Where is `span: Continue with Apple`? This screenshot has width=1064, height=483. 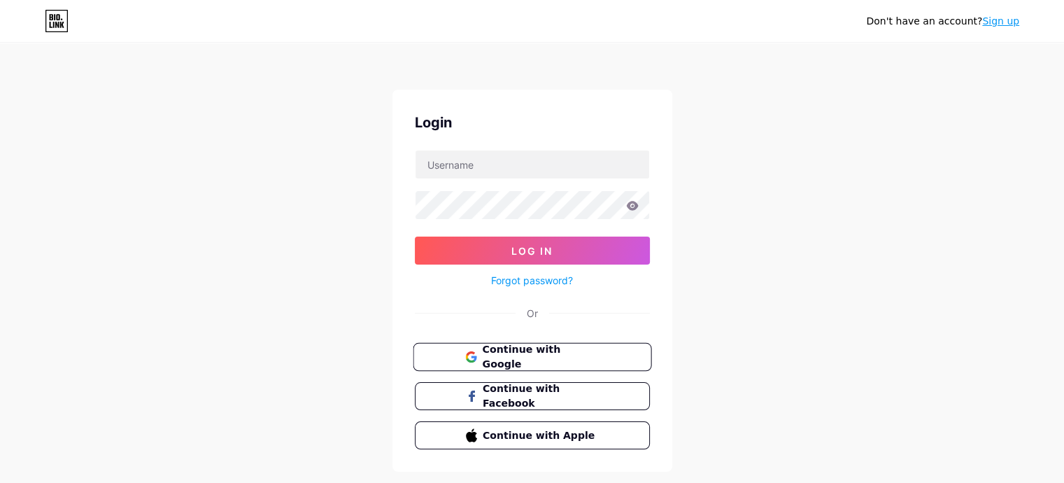
span: Continue with Apple is located at coordinates (540, 435).